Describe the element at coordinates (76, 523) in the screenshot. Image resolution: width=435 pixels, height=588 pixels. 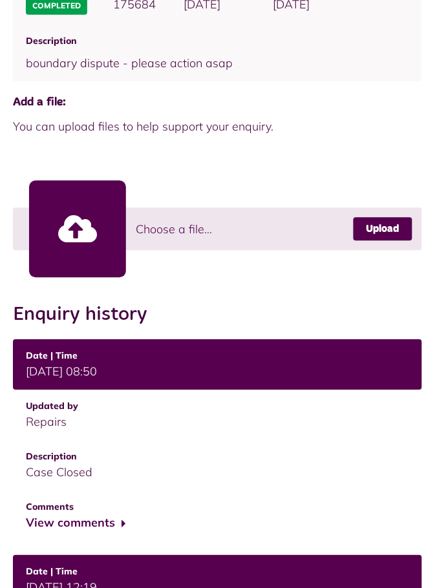
I see `button: View comments` at that location.